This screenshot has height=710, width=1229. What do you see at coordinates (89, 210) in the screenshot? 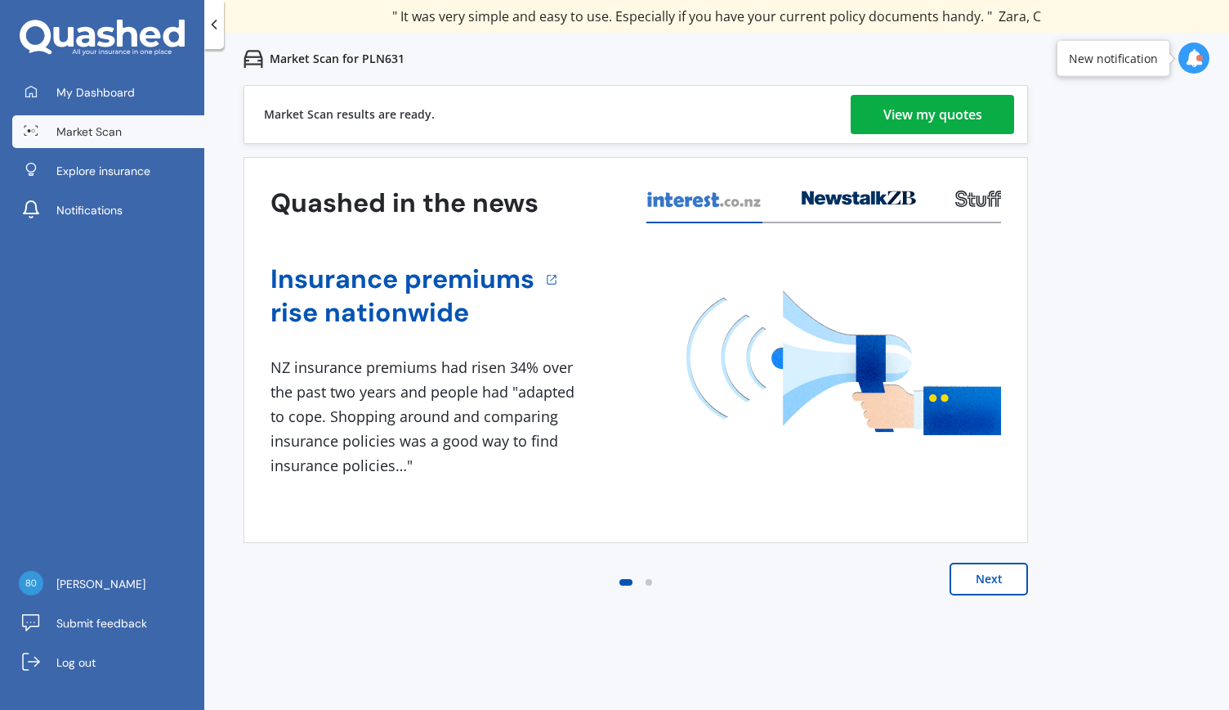
I see `span: Notifications` at bounding box center [89, 210].